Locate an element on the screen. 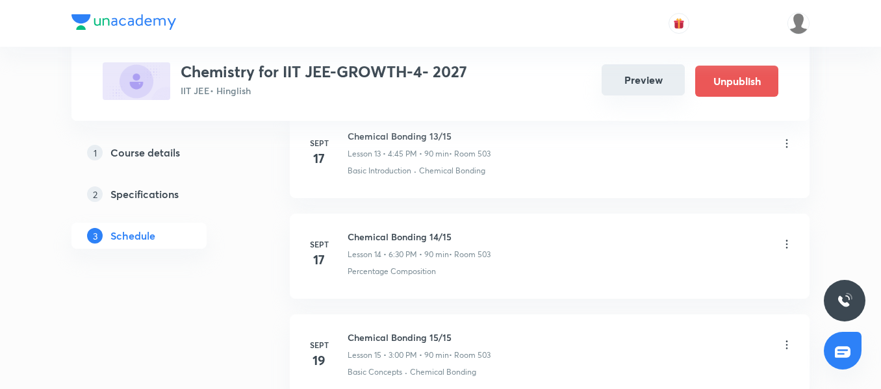  button: avatar is located at coordinates (679, 23).